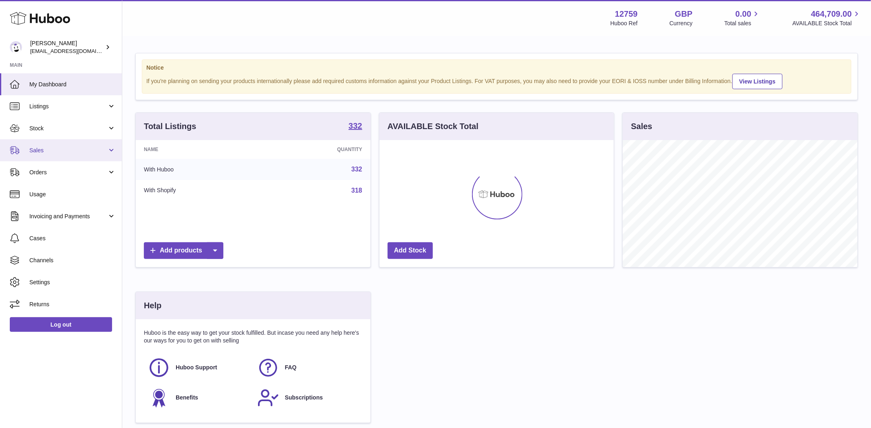  Describe the element at coordinates (73, 238) in the screenshot. I see `span: Cases` at that location.